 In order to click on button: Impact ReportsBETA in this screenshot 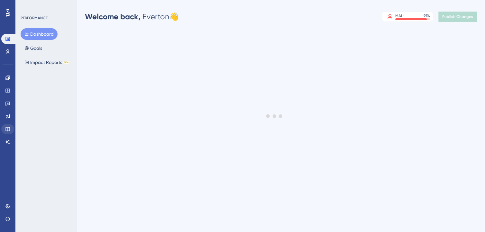, I will do `click(47, 62)`.